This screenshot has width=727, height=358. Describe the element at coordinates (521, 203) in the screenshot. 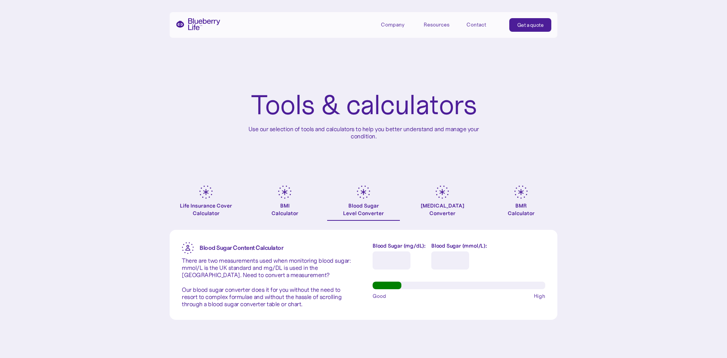

I see `a: BMRCalculator` at that location.